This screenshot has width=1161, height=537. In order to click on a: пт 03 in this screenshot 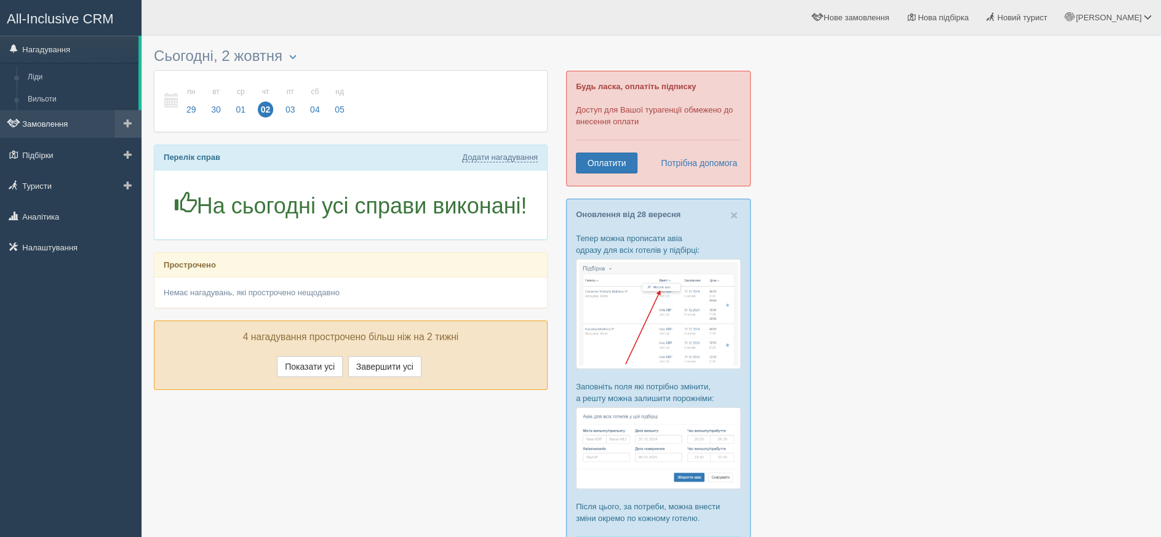, I will do `click(290, 101)`.